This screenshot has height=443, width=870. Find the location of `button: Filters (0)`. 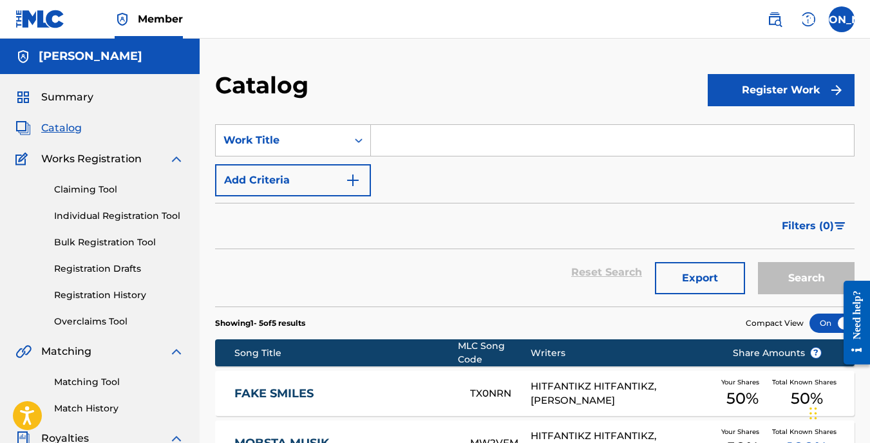

button: Filters (0) is located at coordinates (814, 226).